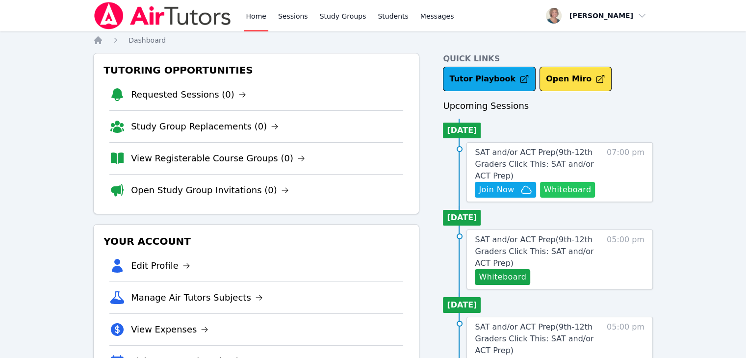 Image resolution: width=746 pixels, height=358 pixels. Describe the element at coordinates (218, 158) in the screenshot. I see `a: View Registerable Course Groups (0)` at that location.